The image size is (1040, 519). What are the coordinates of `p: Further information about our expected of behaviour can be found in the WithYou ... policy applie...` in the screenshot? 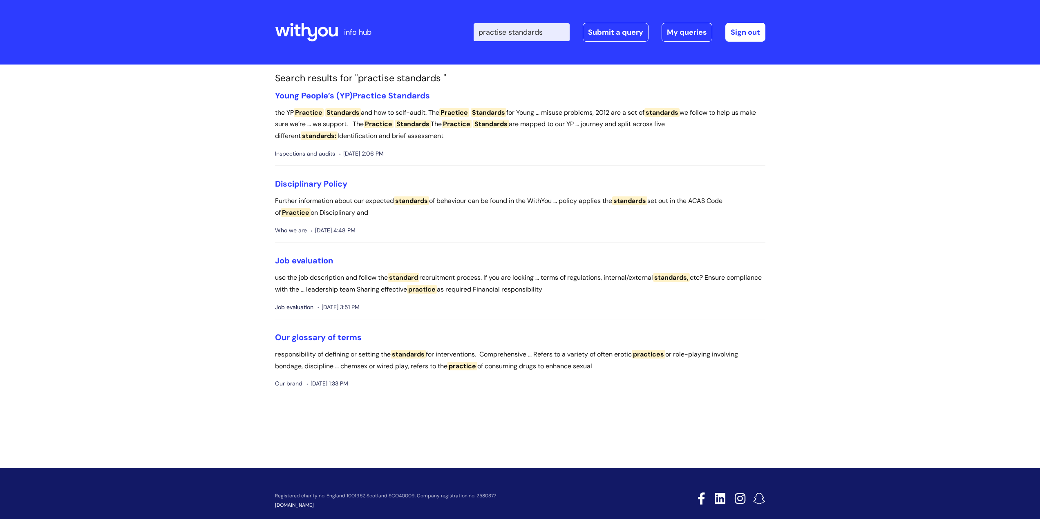 It's located at (520, 207).